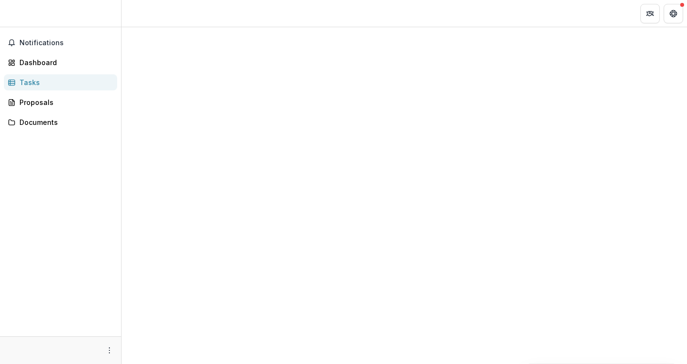 The image size is (687, 364). I want to click on button: Get Help, so click(673, 14).